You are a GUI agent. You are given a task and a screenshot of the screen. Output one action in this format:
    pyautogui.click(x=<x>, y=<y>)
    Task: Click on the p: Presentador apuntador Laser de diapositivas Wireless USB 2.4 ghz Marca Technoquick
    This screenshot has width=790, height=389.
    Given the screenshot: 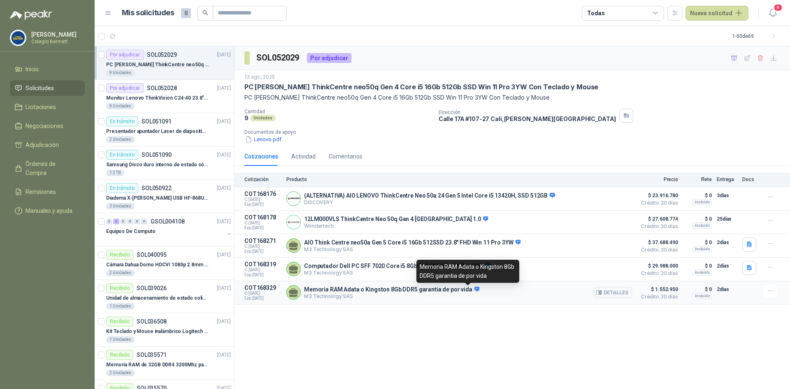 What is the action you would take?
    pyautogui.click(x=157, y=131)
    